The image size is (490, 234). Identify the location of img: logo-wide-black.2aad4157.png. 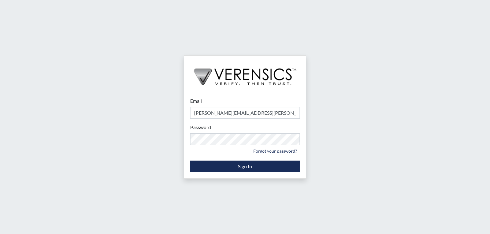
(245, 73).